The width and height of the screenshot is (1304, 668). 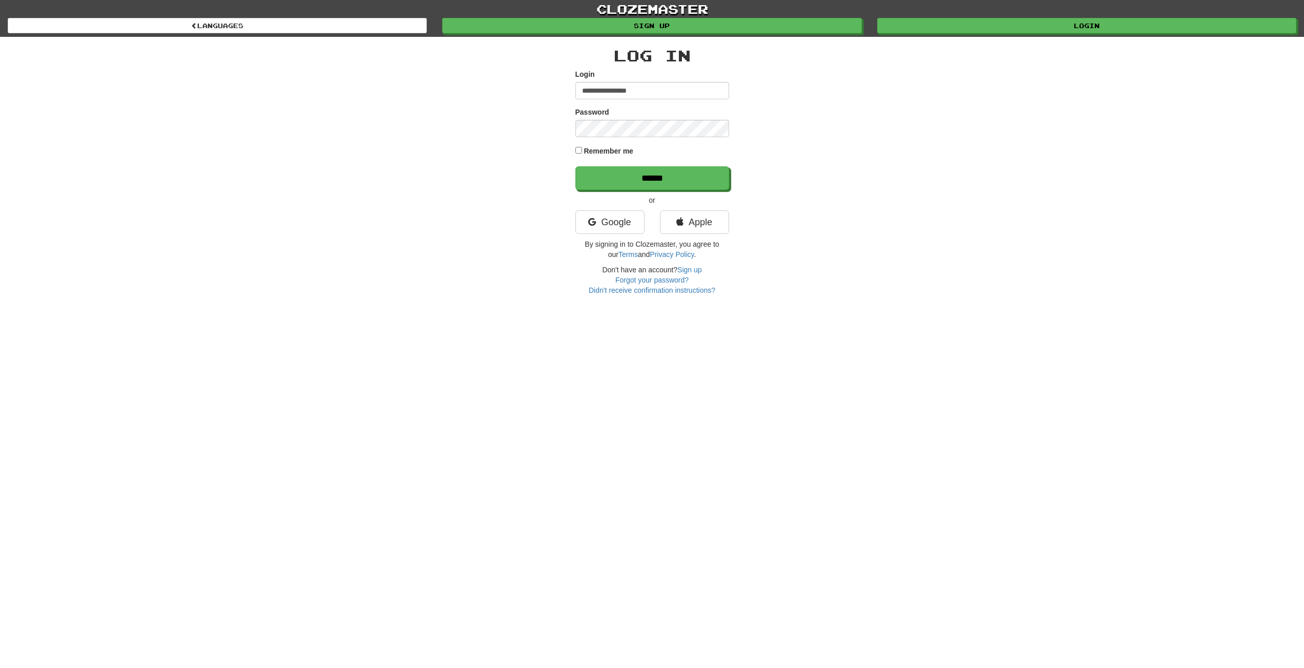 What do you see at coordinates (652, 200) in the screenshot?
I see `p: or` at bounding box center [652, 200].